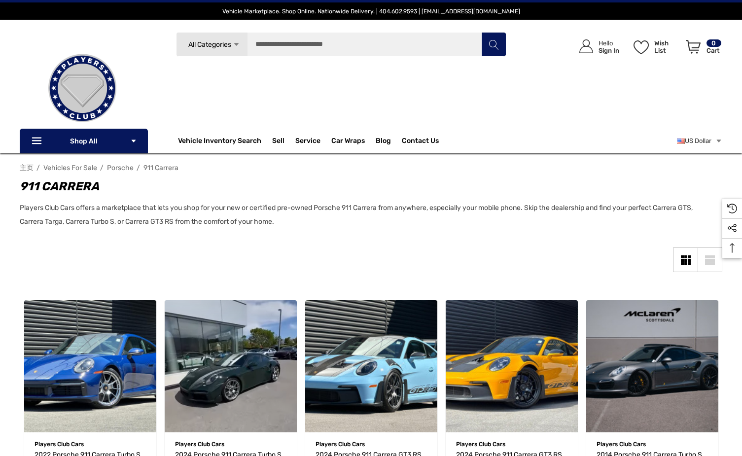 This screenshot has height=456, width=742. I want to click on span: Car Wraps, so click(348, 142).